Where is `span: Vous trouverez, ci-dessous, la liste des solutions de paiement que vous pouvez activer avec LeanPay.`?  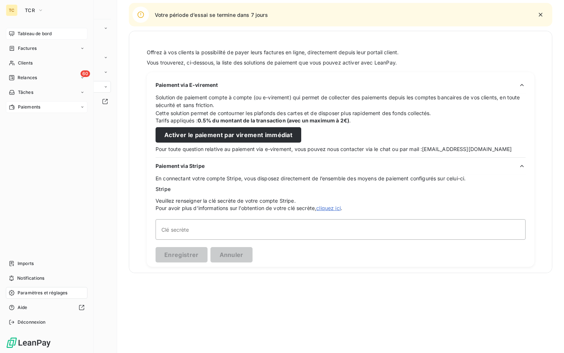 span: Vous trouverez, ci-dessous, la liste des solutions de paiement que vous pouvez activer avec LeanPay. is located at coordinates (341, 63).